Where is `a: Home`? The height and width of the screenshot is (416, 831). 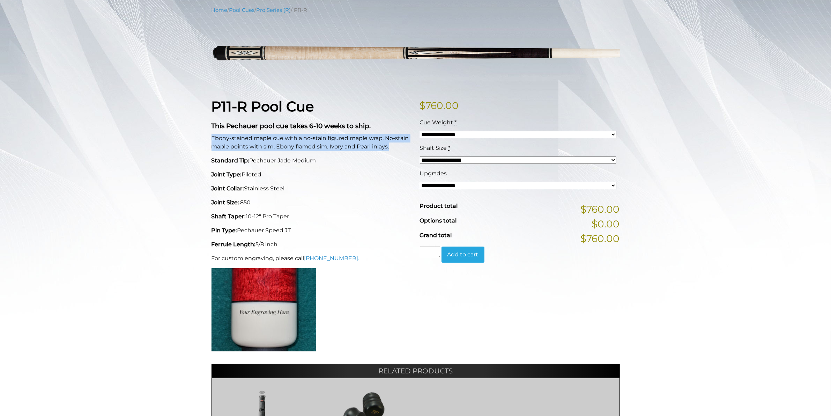 a: Home is located at coordinates (219, 10).